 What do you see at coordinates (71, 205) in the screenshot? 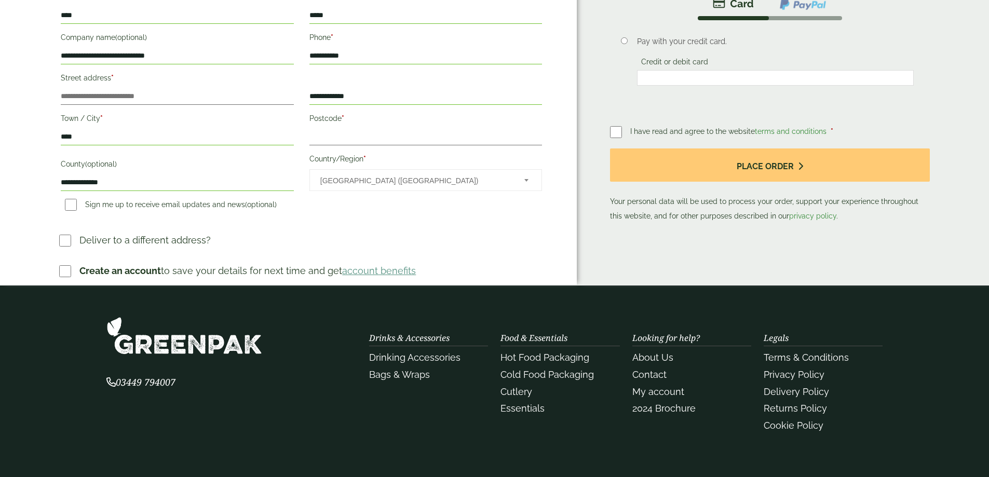
I see `input: Sign me up to receive email updates and news(optional)` at bounding box center [71, 205].